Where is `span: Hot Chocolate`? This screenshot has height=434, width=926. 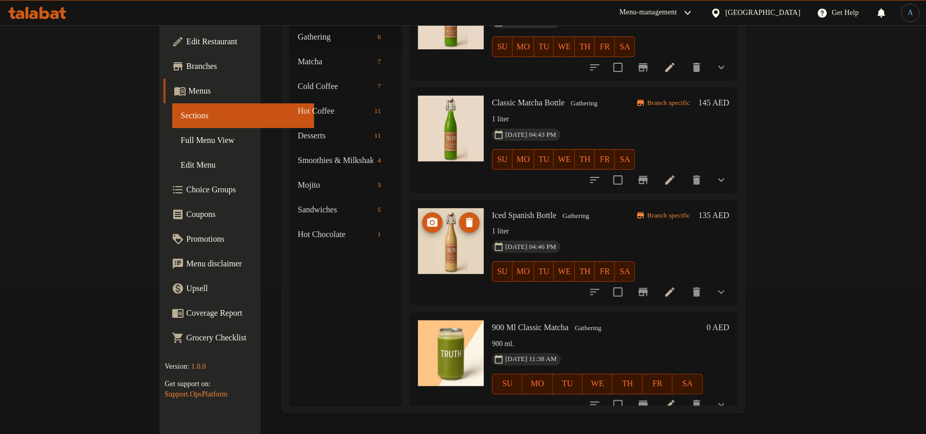
span: Hot Chocolate is located at coordinates (335, 234).